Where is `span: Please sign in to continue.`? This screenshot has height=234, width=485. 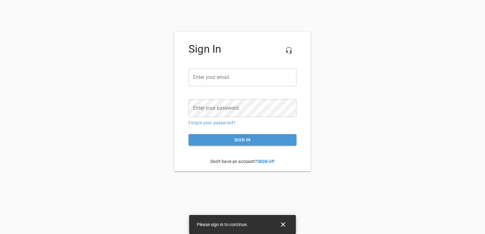 span: Please sign in to continue. is located at coordinates (222, 225).